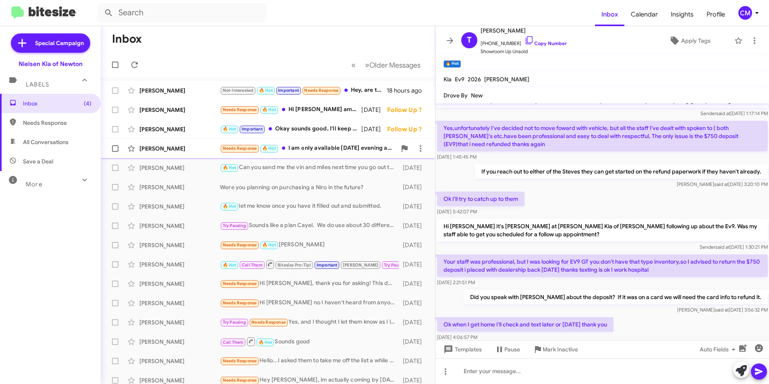  Describe the element at coordinates (59, 43) in the screenshot. I see `span: Special Campaign` at that location.